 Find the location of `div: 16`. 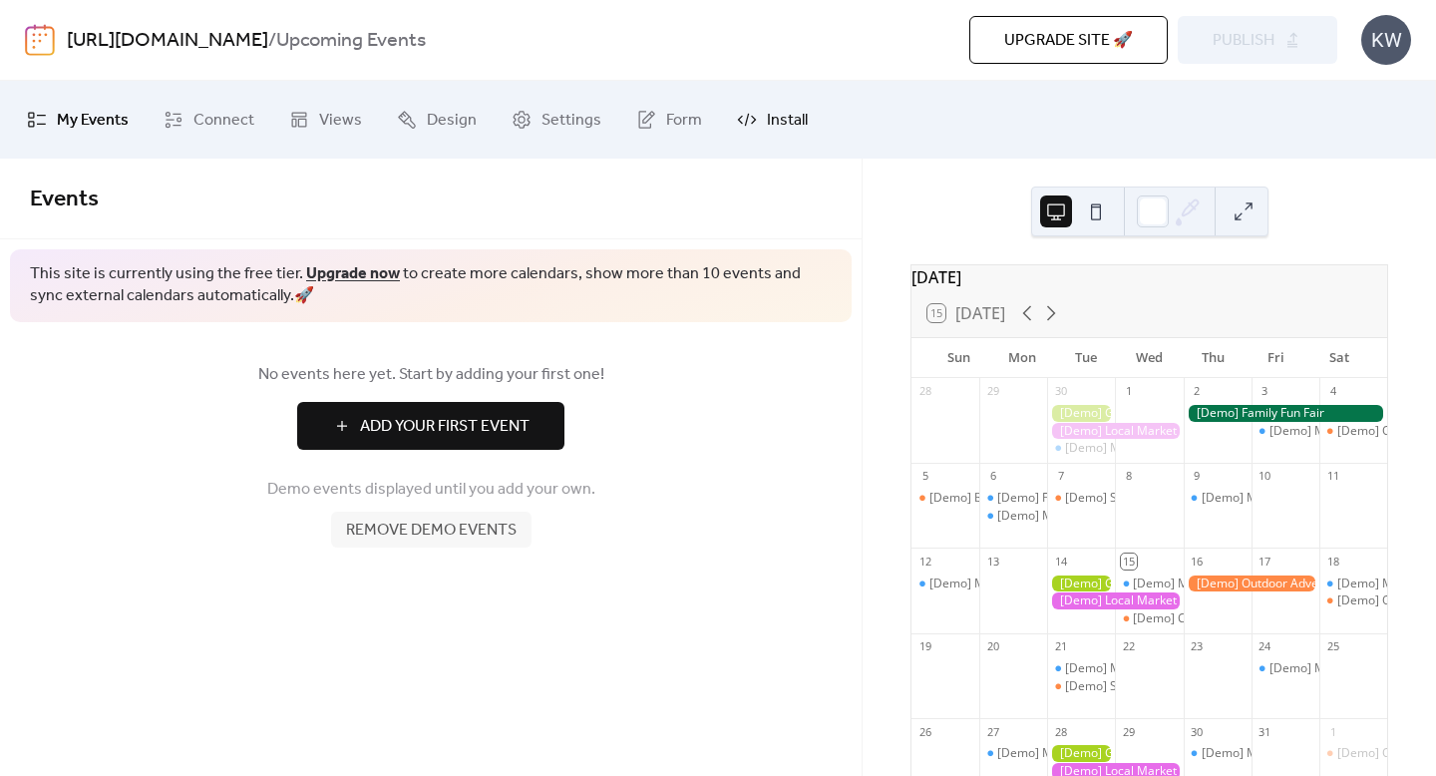

div: 16 is located at coordinates (1197, 560).